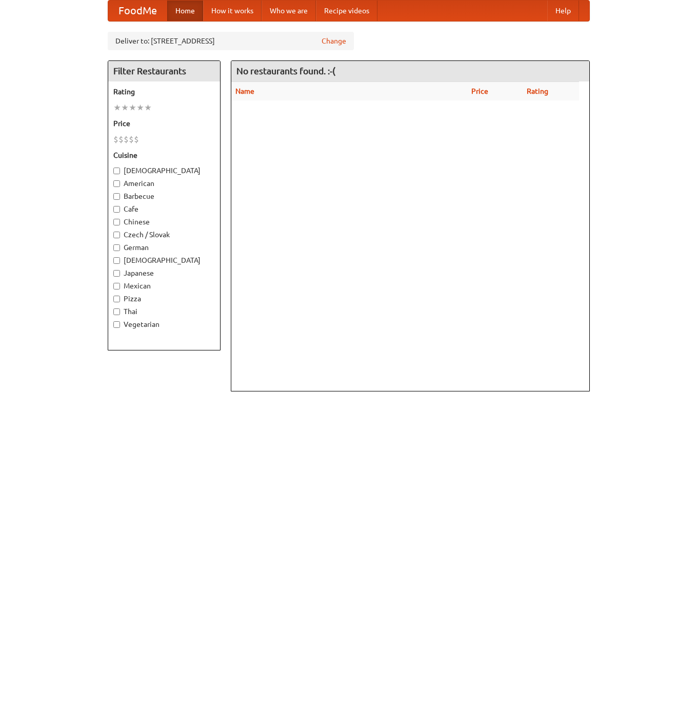  Describe the element at coordinates (245, 91) in the screenshot. I see `a: Name` at that location.